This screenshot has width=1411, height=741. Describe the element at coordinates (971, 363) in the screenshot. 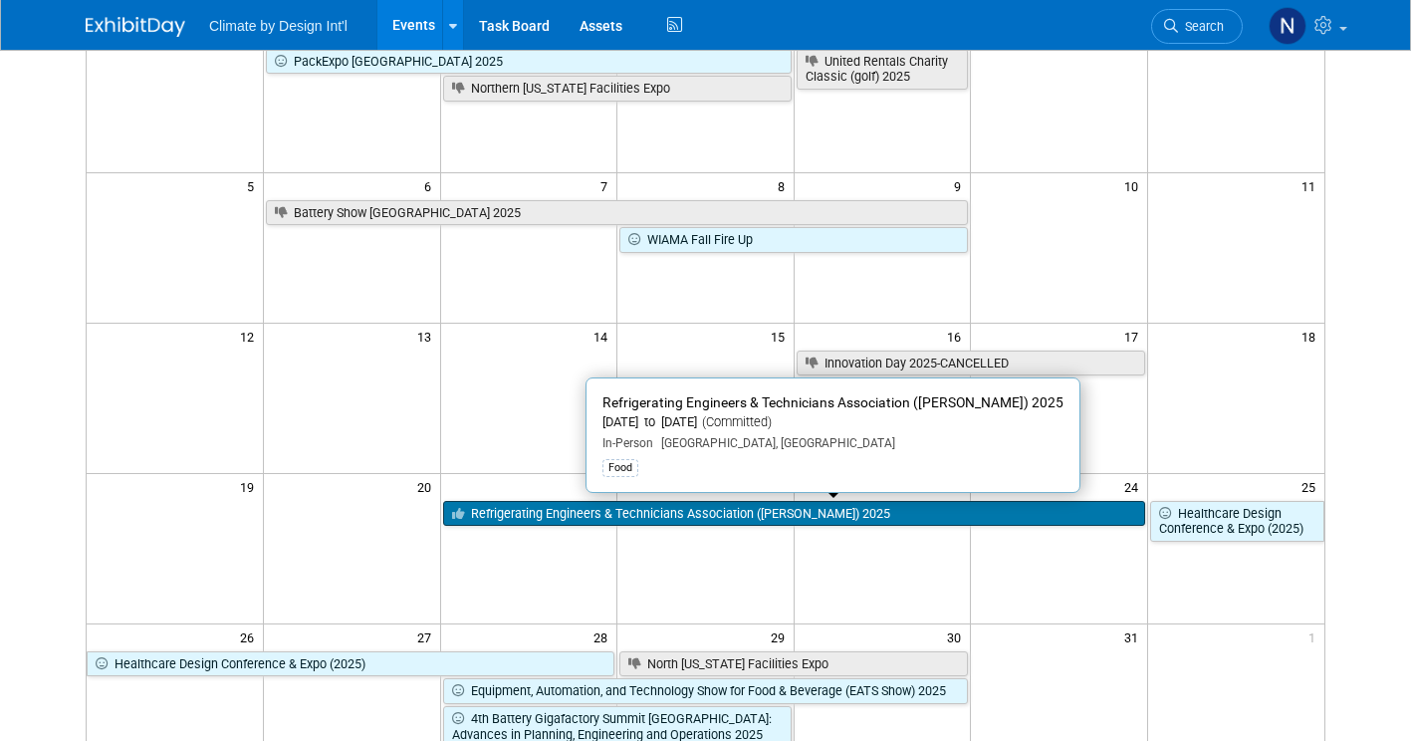

I see `a: Innovation Day 2025-CANCELLED` at that location.